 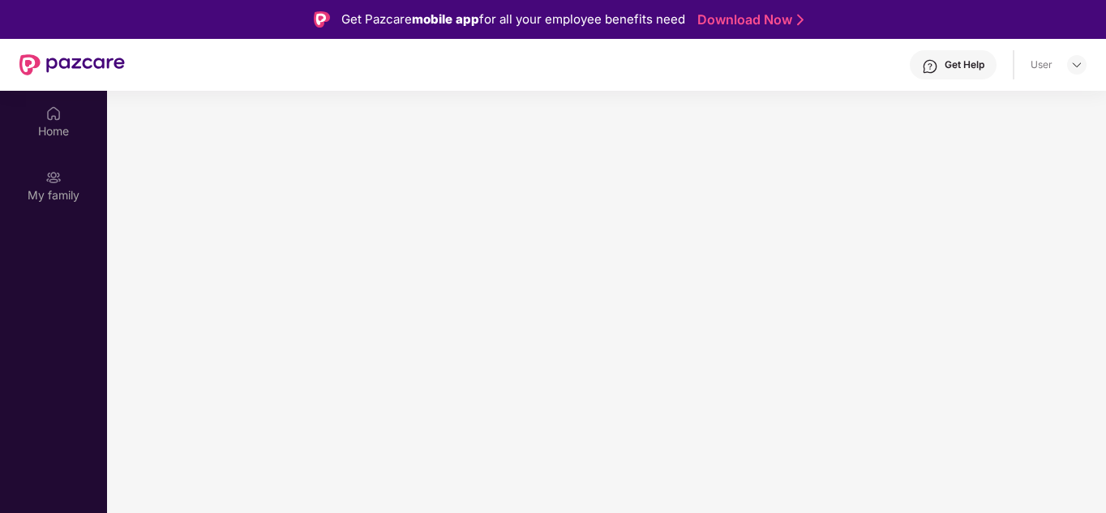 What do you see at coordinates (1041, 65) in the screenshot?
I see `div: User` at bounding box center [1041, 65].